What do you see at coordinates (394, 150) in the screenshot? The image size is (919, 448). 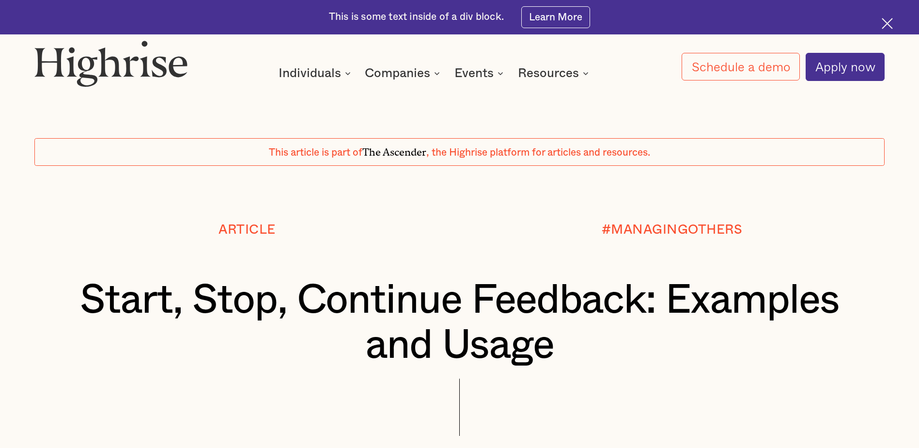 I see `span: The Ascender` at bounding box center [394, 150].